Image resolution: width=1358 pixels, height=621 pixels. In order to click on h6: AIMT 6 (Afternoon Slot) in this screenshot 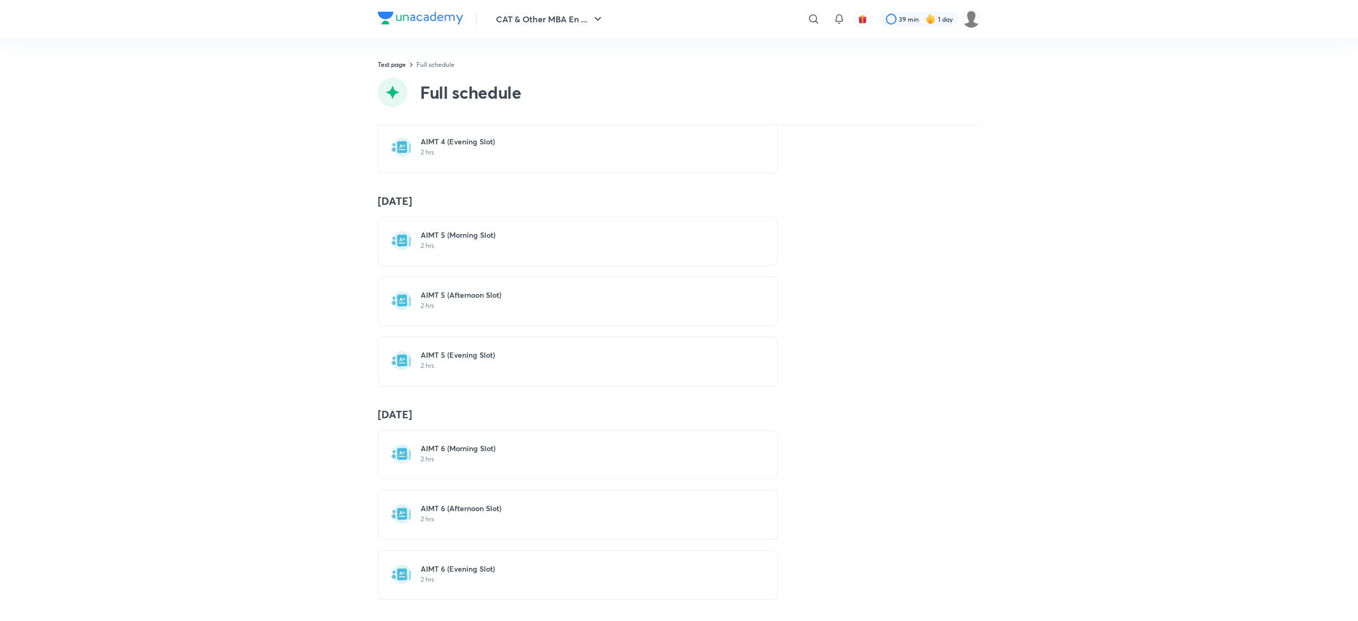, I will do `click(584, 508)`.